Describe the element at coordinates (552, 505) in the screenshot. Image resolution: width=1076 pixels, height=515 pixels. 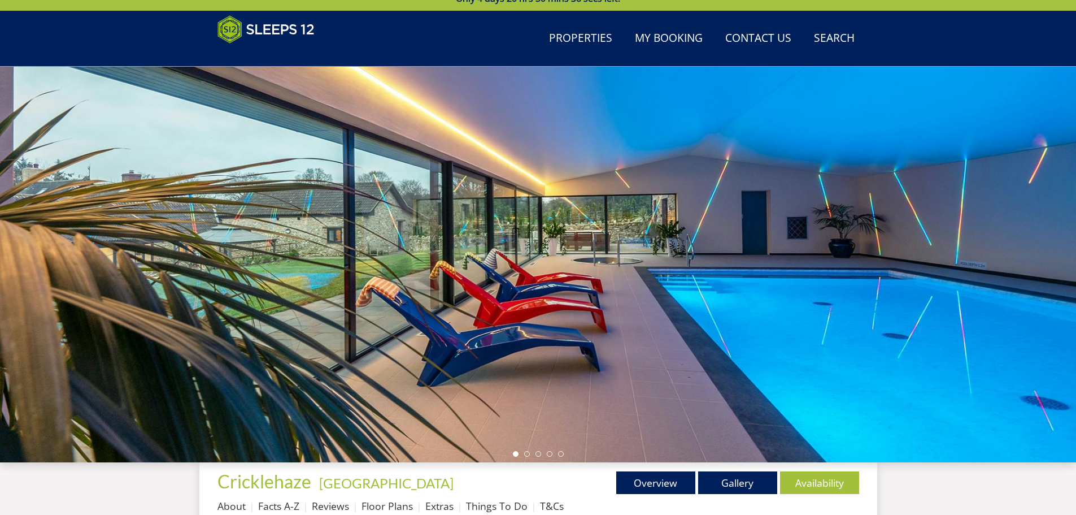
I see `a: T&Cs` at that location.